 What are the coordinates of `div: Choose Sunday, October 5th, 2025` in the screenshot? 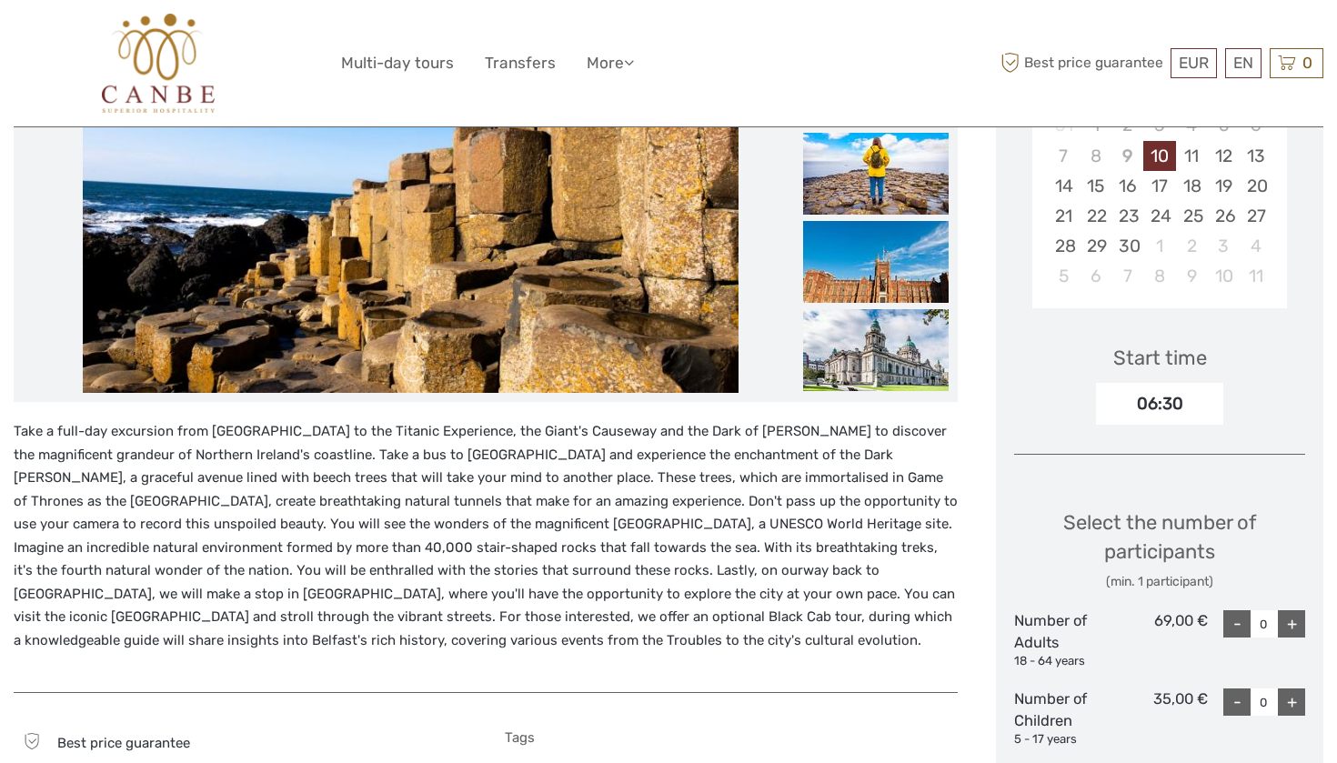 It's located at (1063, 275).